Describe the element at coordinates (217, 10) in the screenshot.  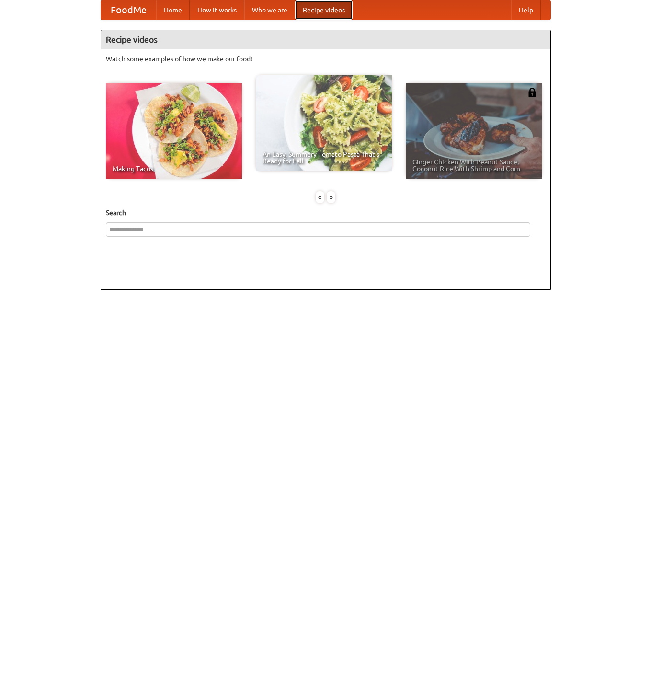
I see `a: How it works` at that location.